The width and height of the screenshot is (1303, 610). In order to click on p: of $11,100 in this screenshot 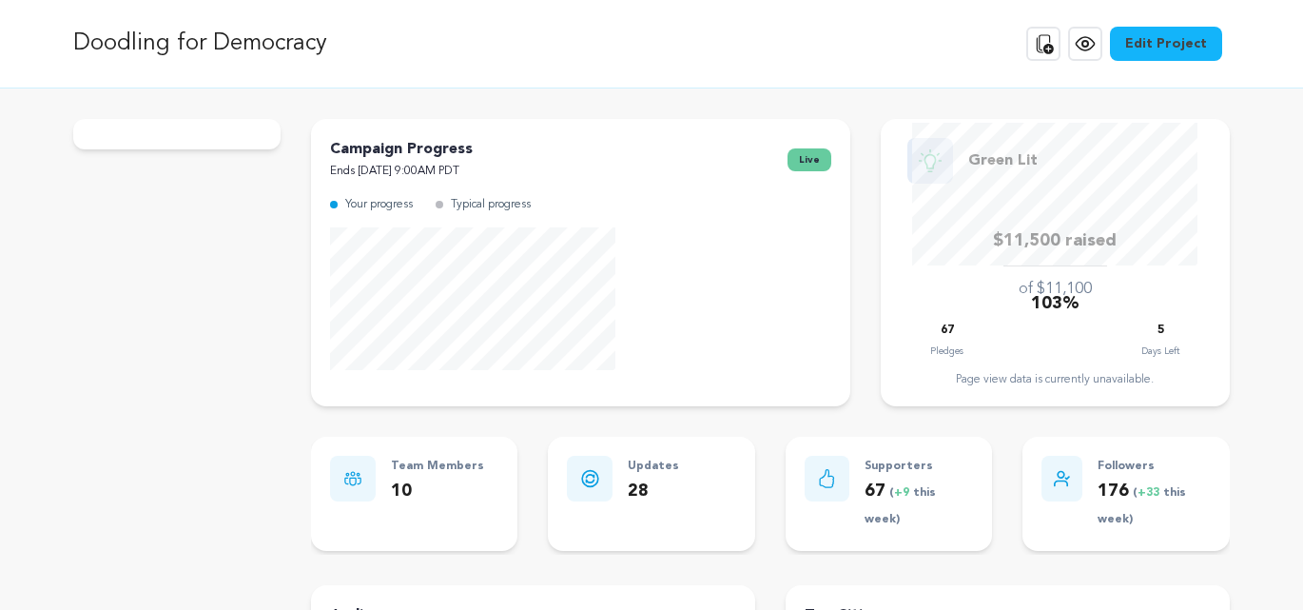, I will do `click(1055, 289)`.